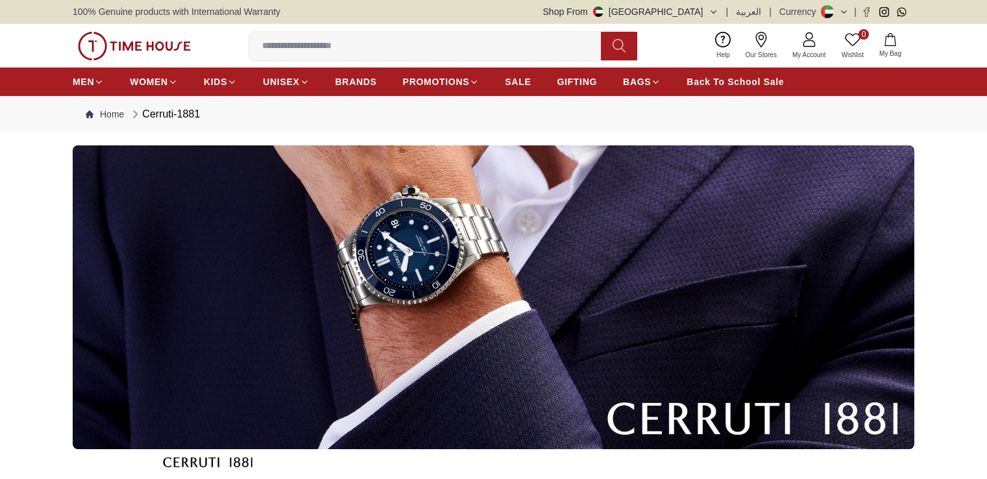 Image resolution: width=987 pixels, height=479 pixels. I want to click on span: BAGS, so click(636, 82).